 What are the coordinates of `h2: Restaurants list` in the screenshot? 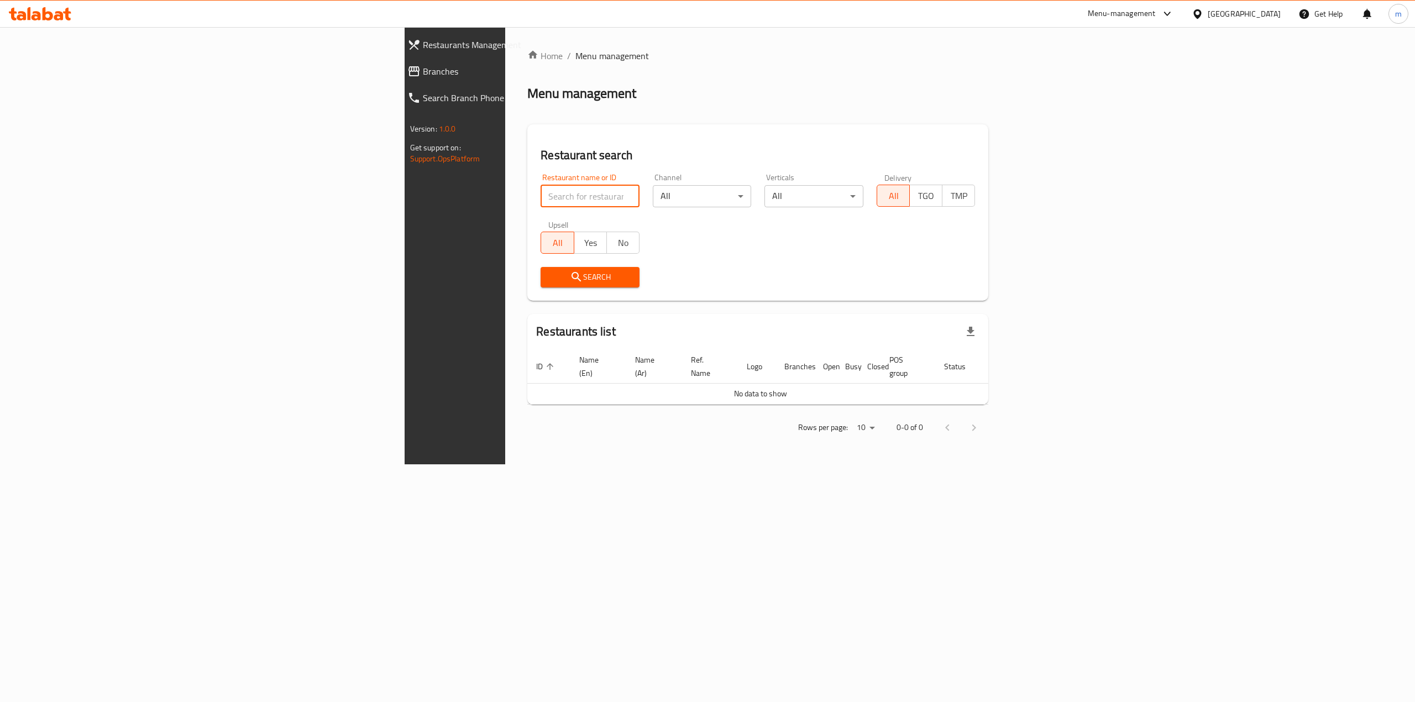 It's located at (575, 332).